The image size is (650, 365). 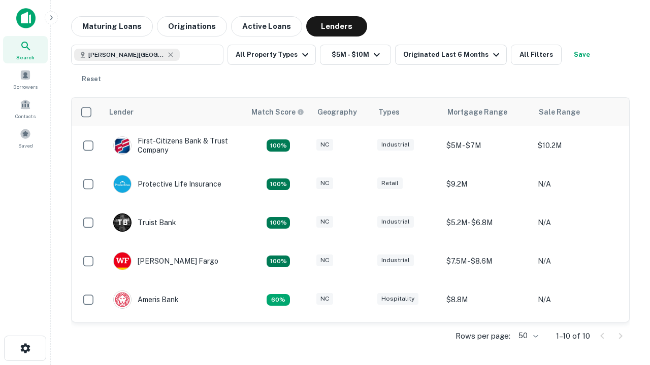 I want to click on div: Retail, so click(x=390, y=183).